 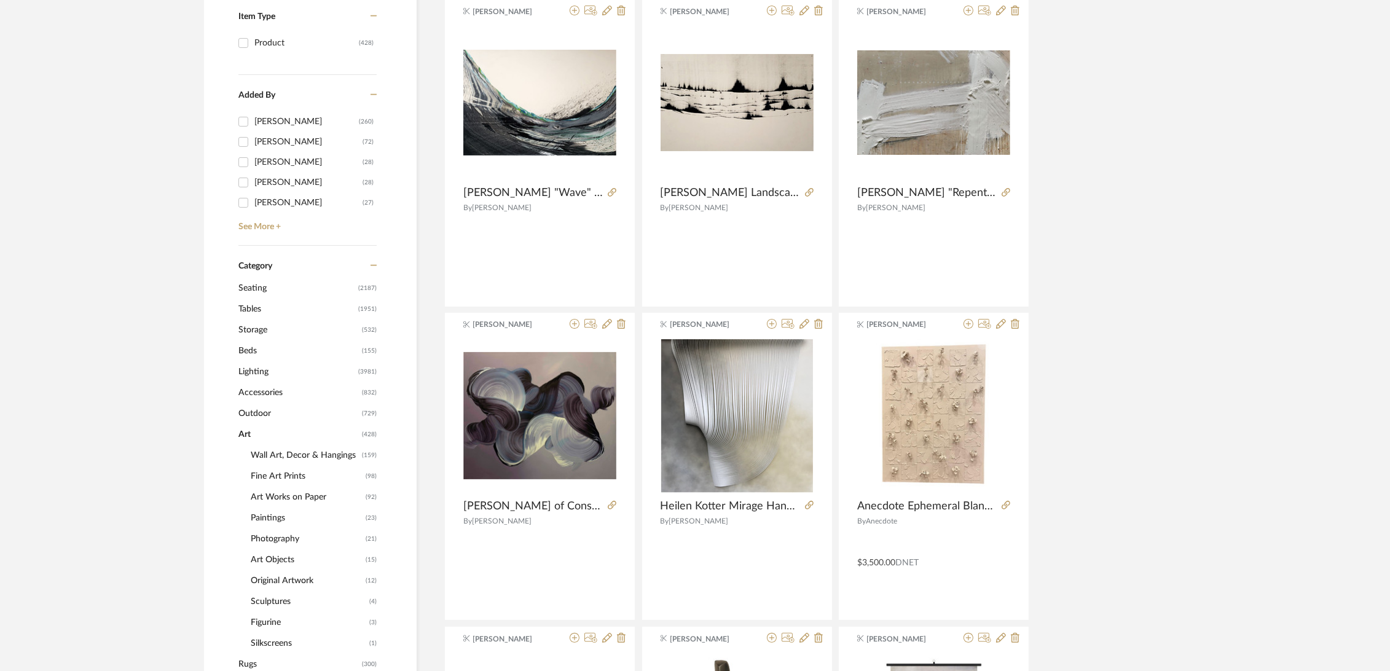 What do you see at coordinates (371, 476) in the screenshot?
I see `span: (98)` at bounding box center [371, 476].